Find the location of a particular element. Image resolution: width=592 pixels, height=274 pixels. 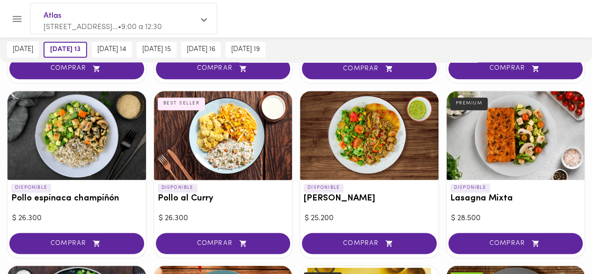

button: Menu is located at coordinates (17, 19).